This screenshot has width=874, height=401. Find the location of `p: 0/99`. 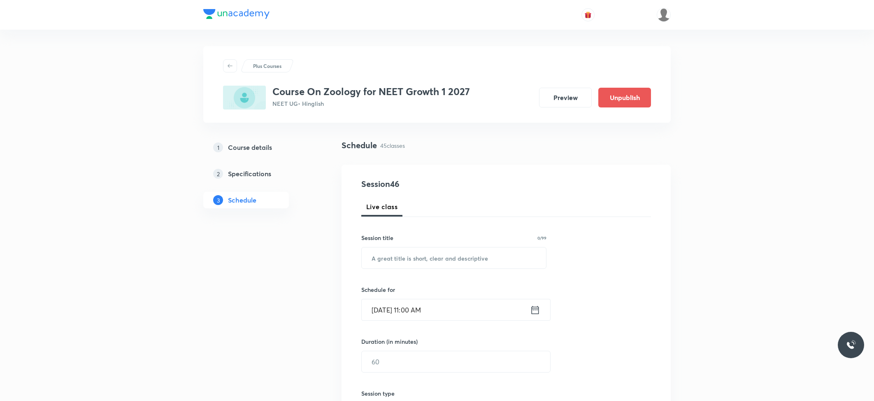

p: 0/99 is located at coordinates (542, 238).